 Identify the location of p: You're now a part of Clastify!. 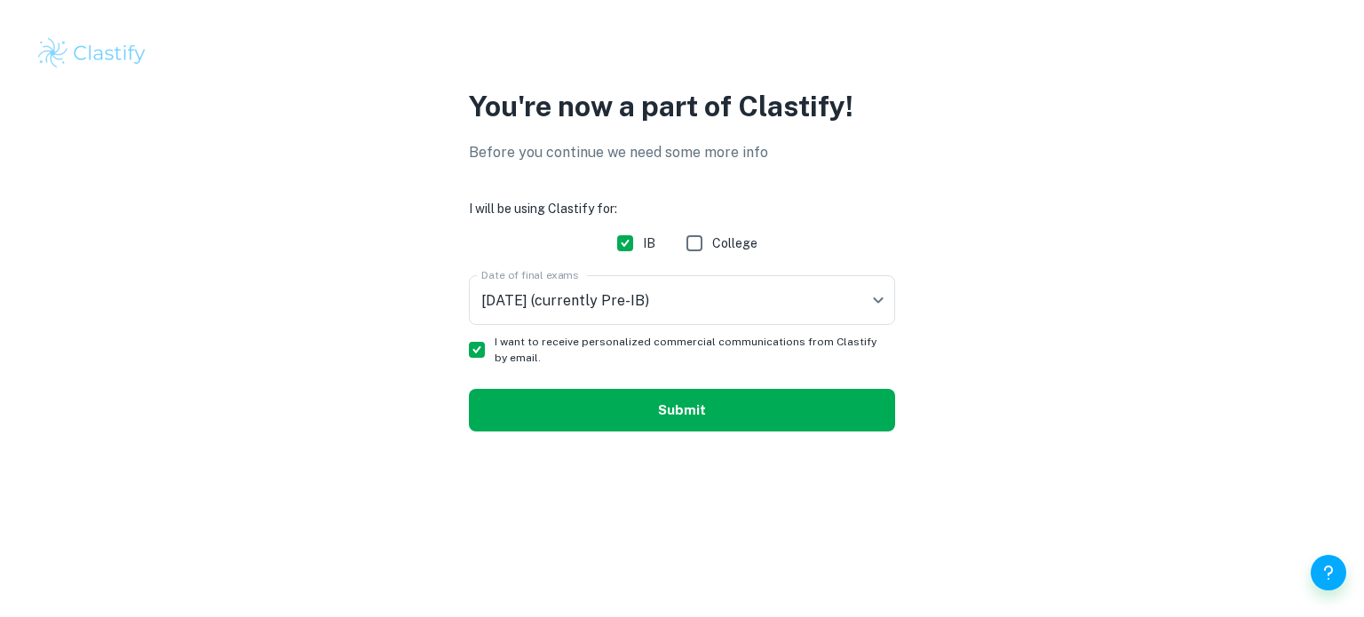
(682, 107).